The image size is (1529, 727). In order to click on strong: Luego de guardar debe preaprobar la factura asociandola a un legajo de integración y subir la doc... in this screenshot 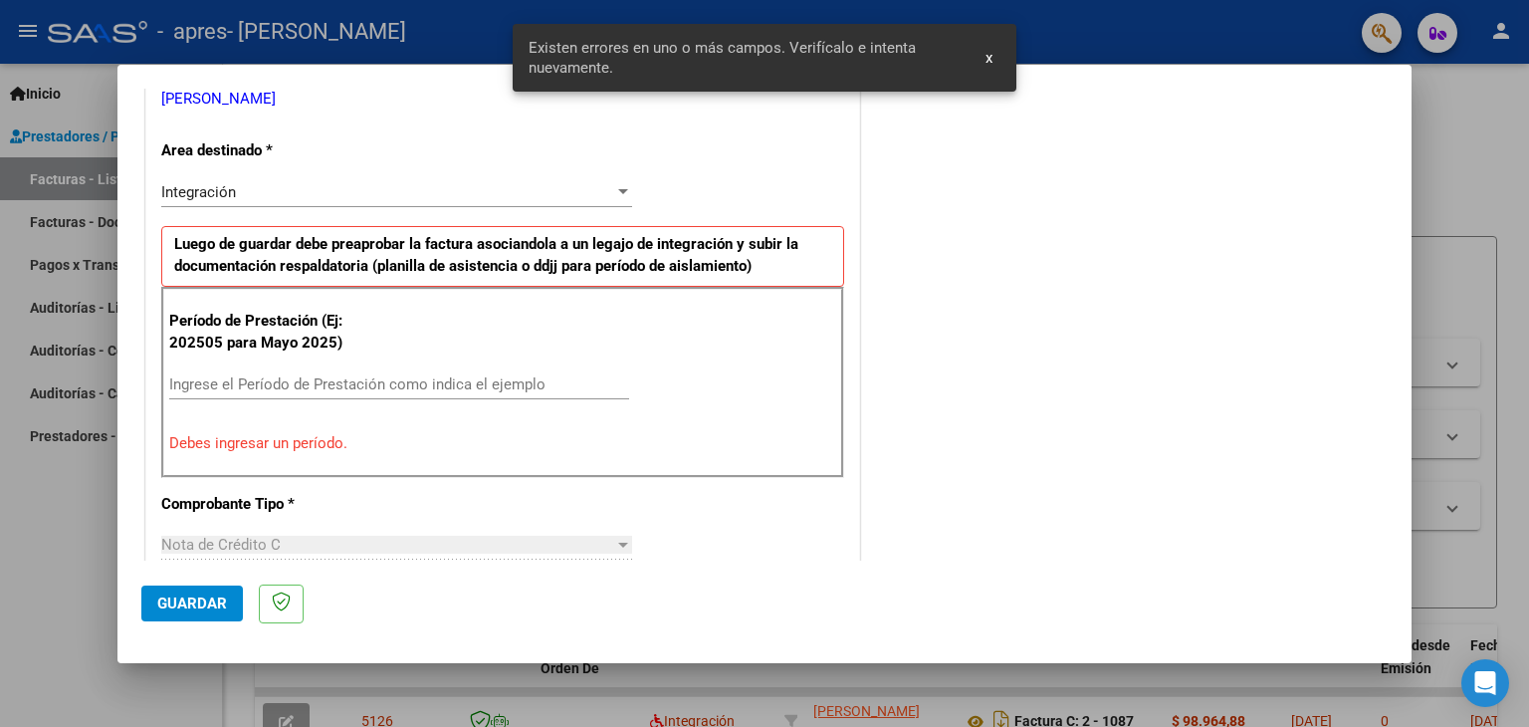, I will do `click(486, 255)`.